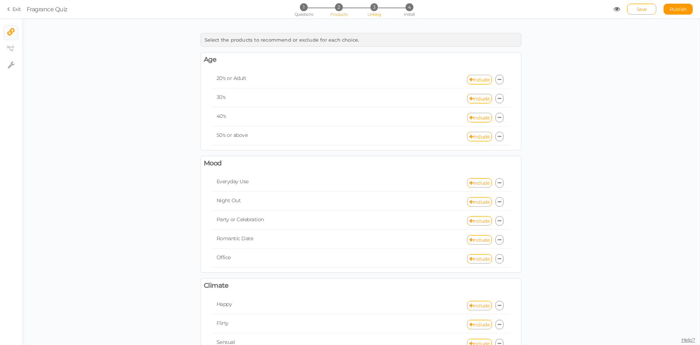 This screenshot has height=345, width=700. What do you see at coordinates (216, 285) in the screenshot?
I see `span: Climate` at bounding box center [216, 285].